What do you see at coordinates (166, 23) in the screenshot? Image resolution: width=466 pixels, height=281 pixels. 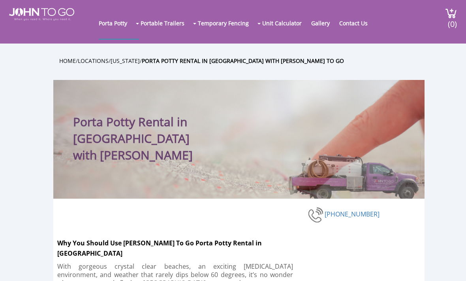 I see `a: Portable Trailers` at bounding box center [166, 23].